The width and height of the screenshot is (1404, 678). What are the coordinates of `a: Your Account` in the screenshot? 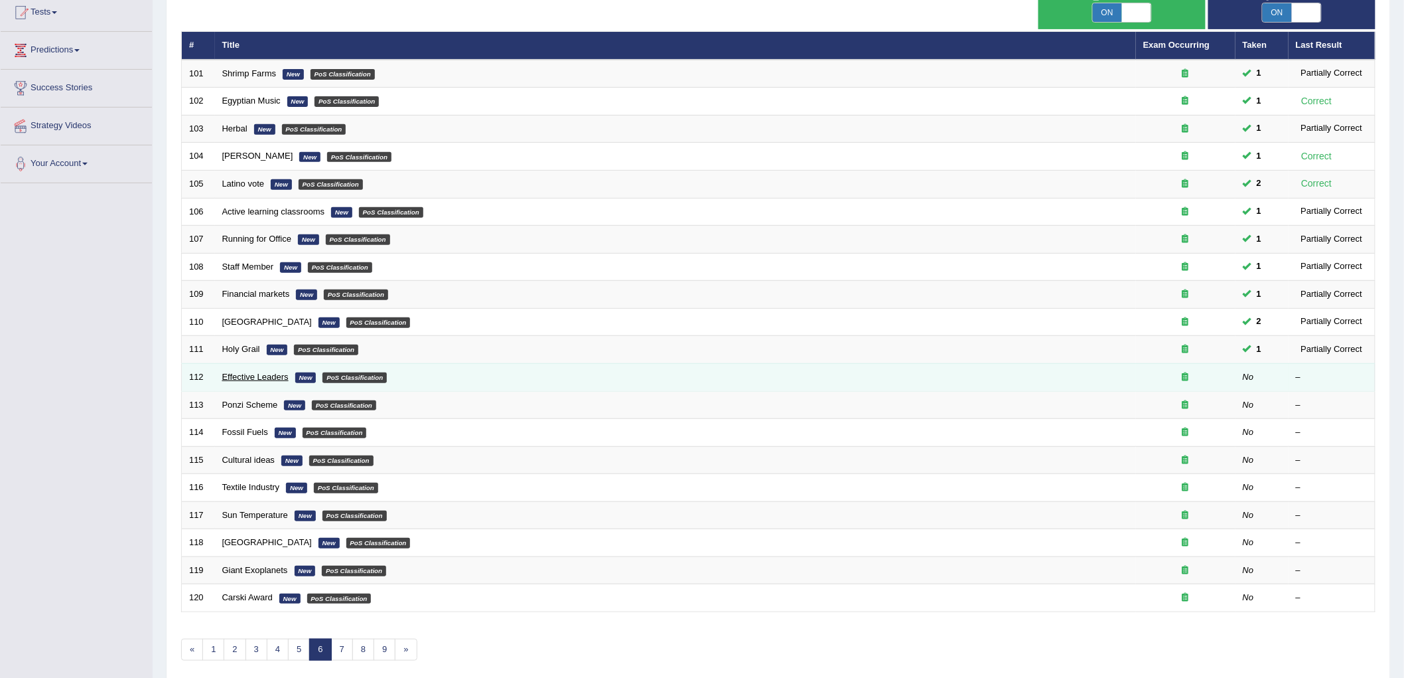 It's located at (76, 162).